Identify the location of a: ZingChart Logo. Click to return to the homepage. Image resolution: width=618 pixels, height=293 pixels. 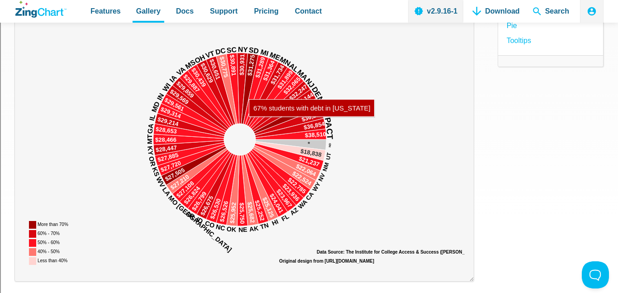
(41, 9).